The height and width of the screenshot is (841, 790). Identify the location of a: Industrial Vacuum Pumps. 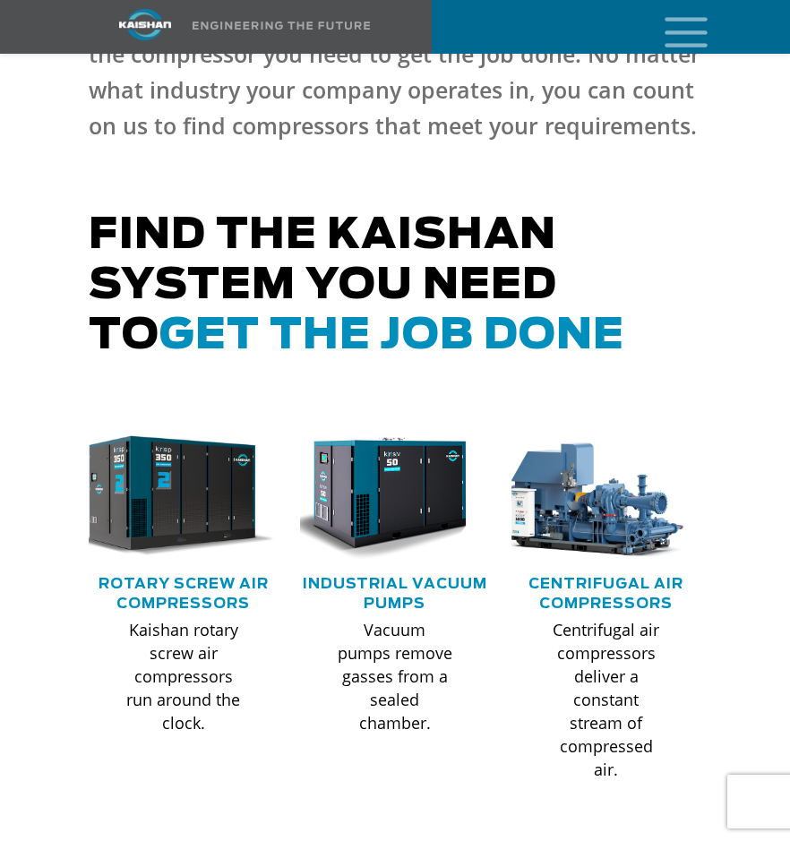
(395, 594).